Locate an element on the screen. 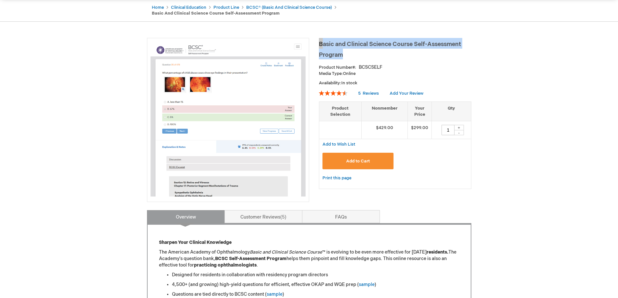 The image size is (618, 298). li: 4,500+ (and growing) high-yield questions for efficient, effective OKAP and WQE prep ( ) is located at coordinates (316, 285).